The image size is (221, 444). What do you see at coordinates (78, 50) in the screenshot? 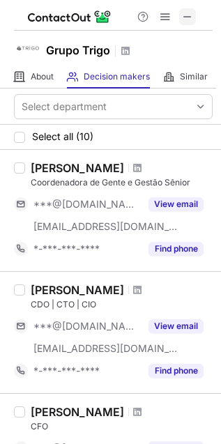
I see `h1: Grupo Trigo` at bounding box center [78, 50].